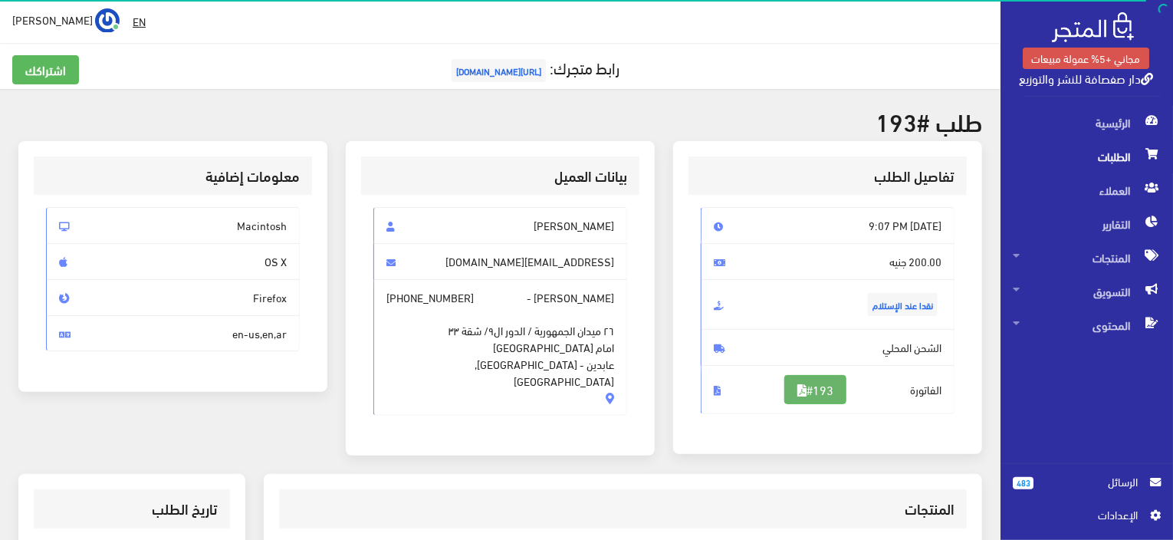 The width and height of the screenshot is (1173, 540). Describe the element at coordinates (172, 333) in the screenshot. I see `span: en-us,en,ar` at that location.